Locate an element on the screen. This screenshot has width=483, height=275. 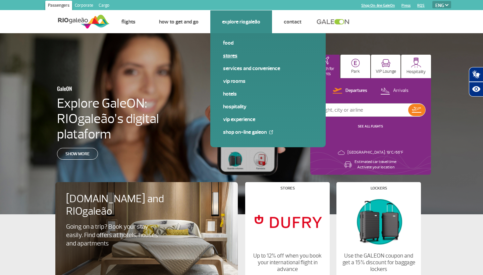
a: Food is located at coordinates (268, 43).